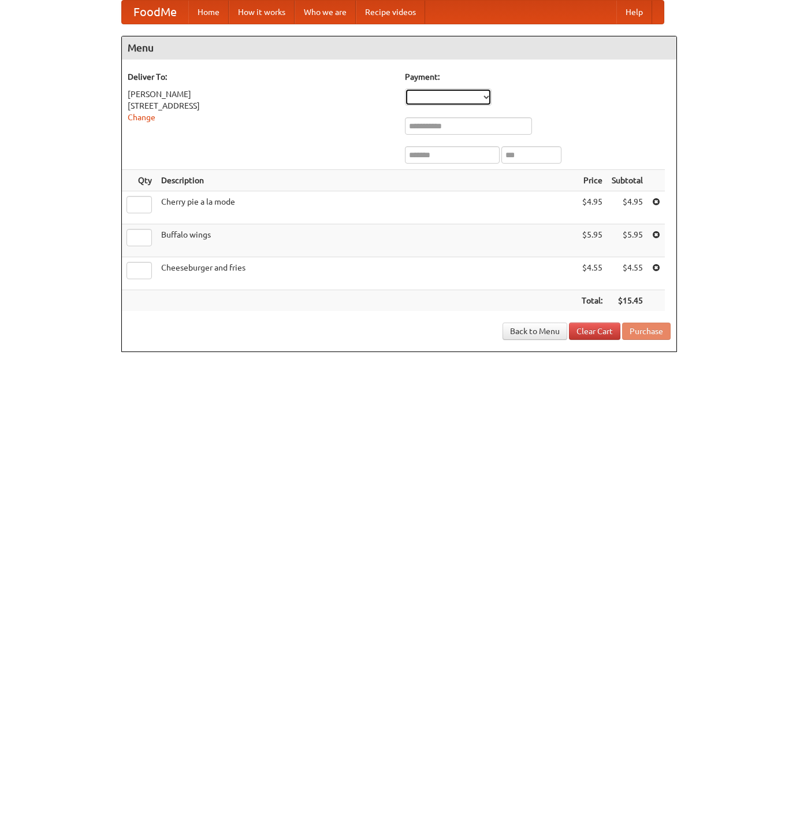 The width and height of the screenshot is (785, 818). What do you see at coordinates (261, 77) in the screenshot?
I see `h5: Deliver To:` at bounding box center [261, 77].